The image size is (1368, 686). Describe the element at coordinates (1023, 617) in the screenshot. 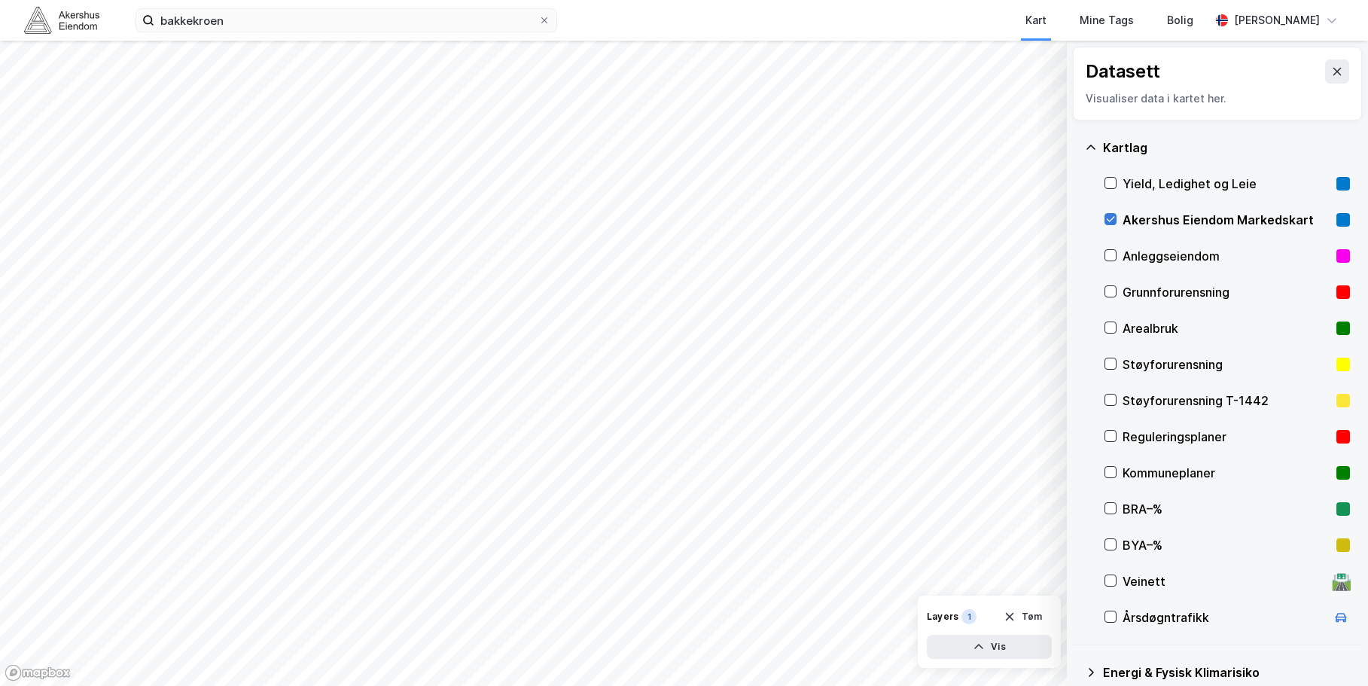

I see `button: Tøm` at that location.